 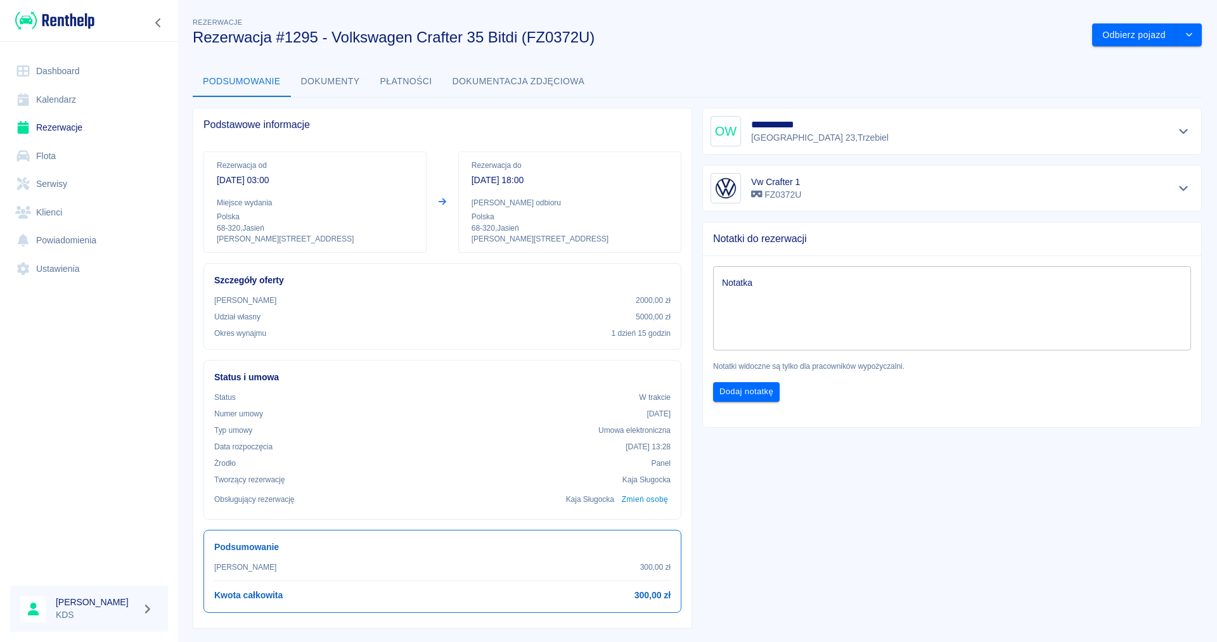 I want to click on a: Klienci, so click(x=89, y=212).